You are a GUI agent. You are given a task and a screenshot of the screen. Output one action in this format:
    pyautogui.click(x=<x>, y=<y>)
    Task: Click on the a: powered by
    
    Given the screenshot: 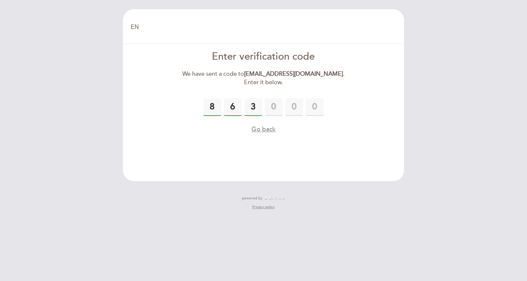 What is the action you would take?
    pyautogui.click(x=264, y=198)
    